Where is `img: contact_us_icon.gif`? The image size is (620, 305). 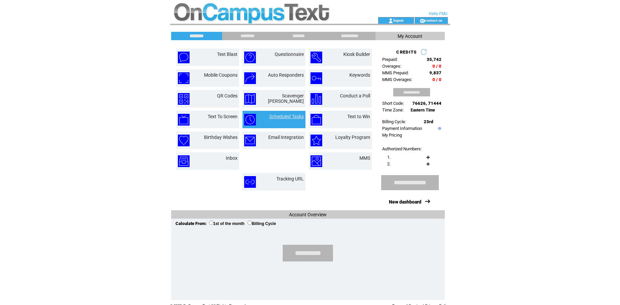 img: contact_us_icon.gif is located at coordinates (422, 21).